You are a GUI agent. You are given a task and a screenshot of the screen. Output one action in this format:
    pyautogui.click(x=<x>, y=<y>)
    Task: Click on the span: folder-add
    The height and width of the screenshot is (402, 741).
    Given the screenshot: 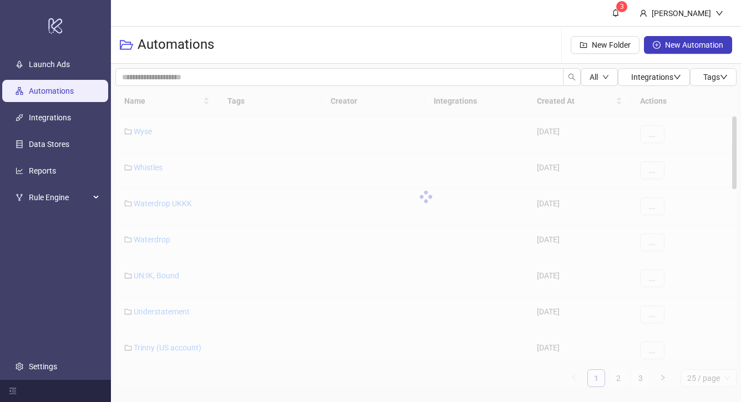 What is the action you would take?
    pyautogui.click(x=583, y=45)
    